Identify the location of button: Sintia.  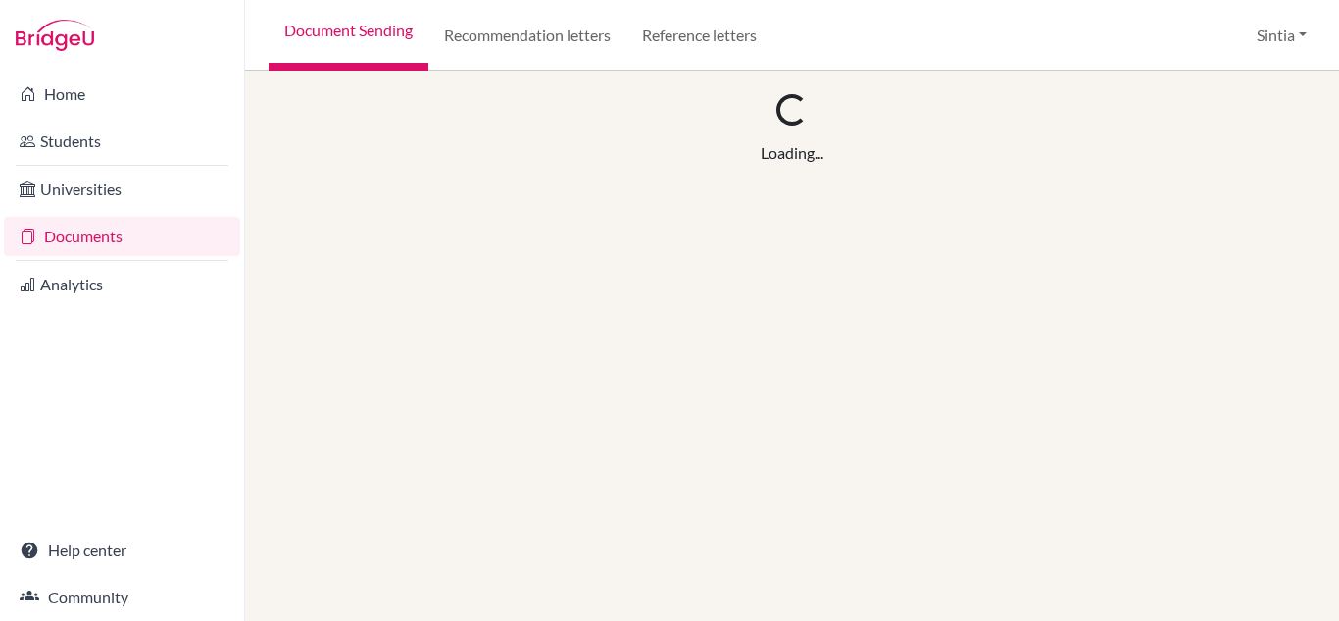
(1281, 35).